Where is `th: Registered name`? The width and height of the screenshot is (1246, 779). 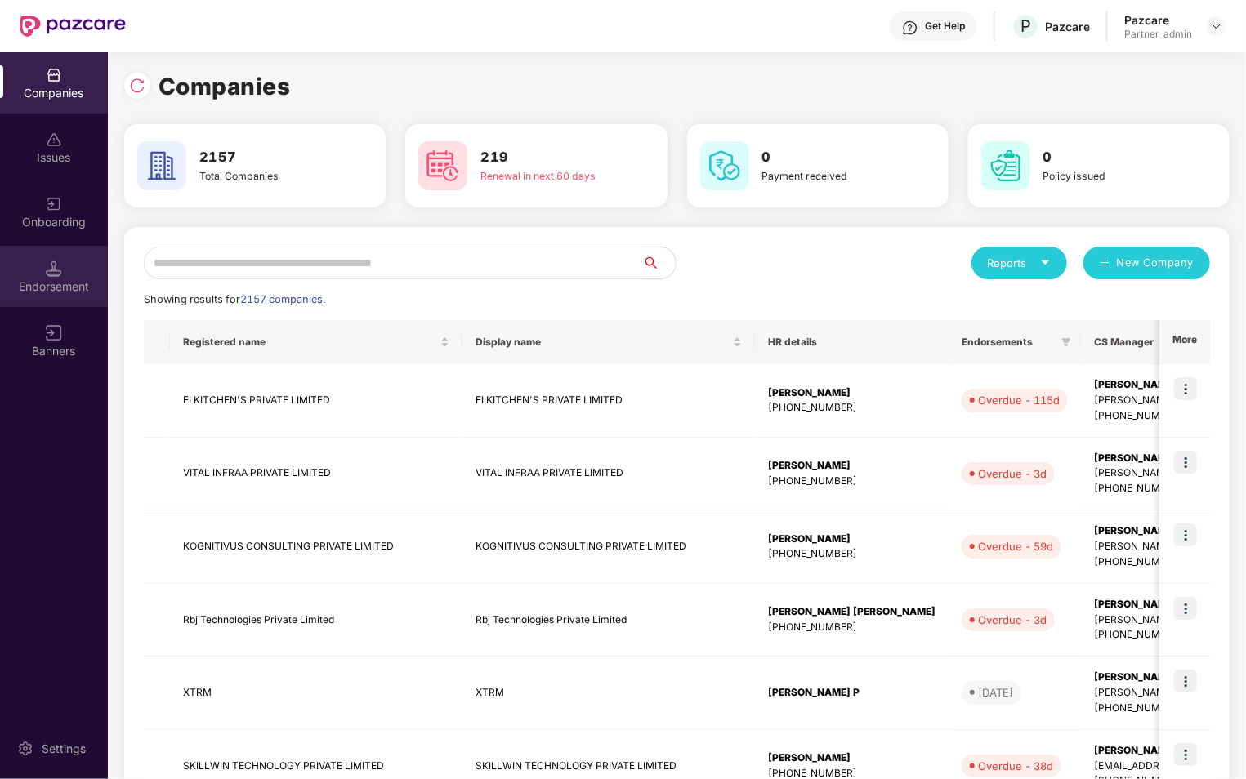
th: Registered name is located at coordinates (316, 342).